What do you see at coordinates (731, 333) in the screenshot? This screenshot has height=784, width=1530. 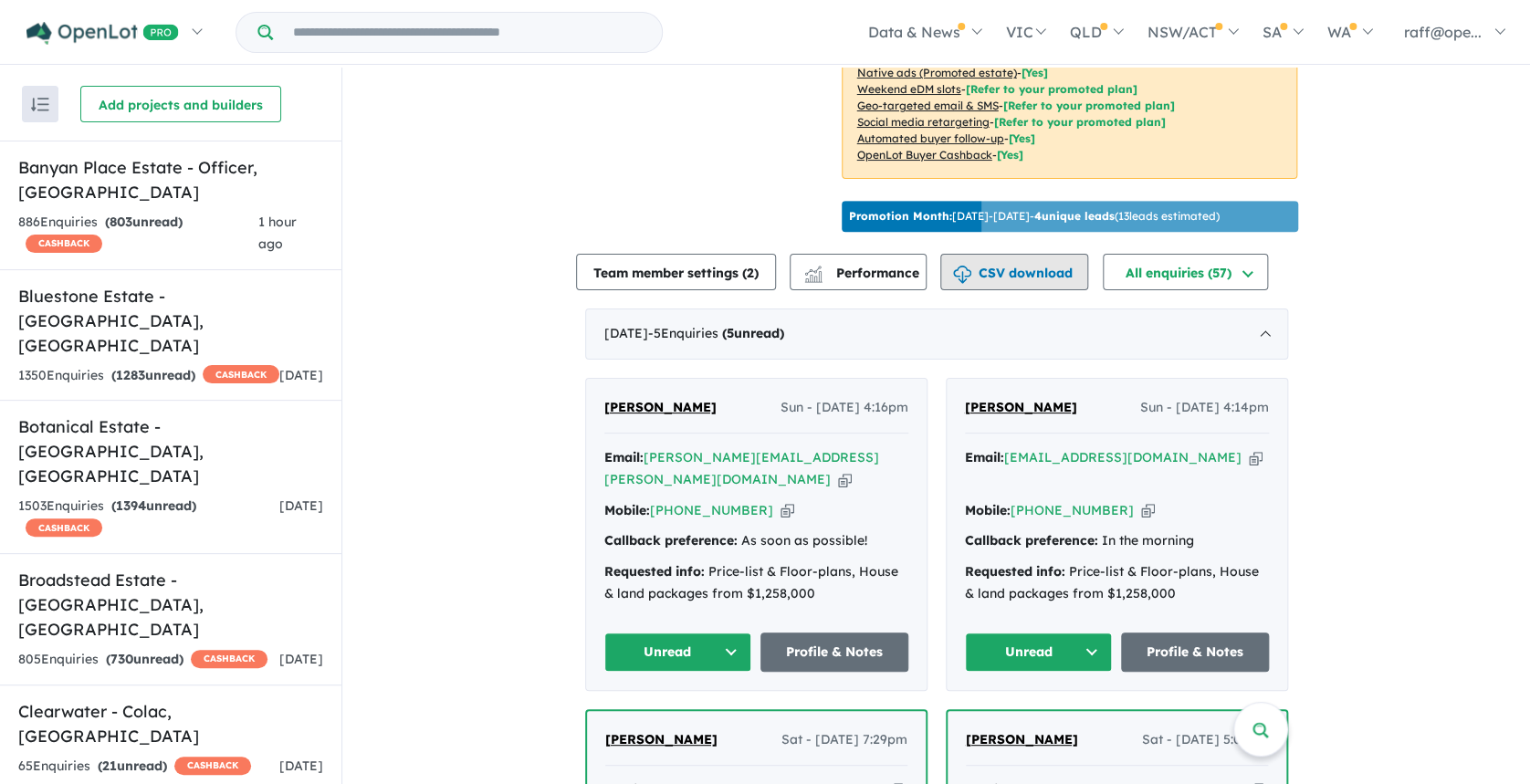 I see `span: 5` at bounding box center [731, 333].